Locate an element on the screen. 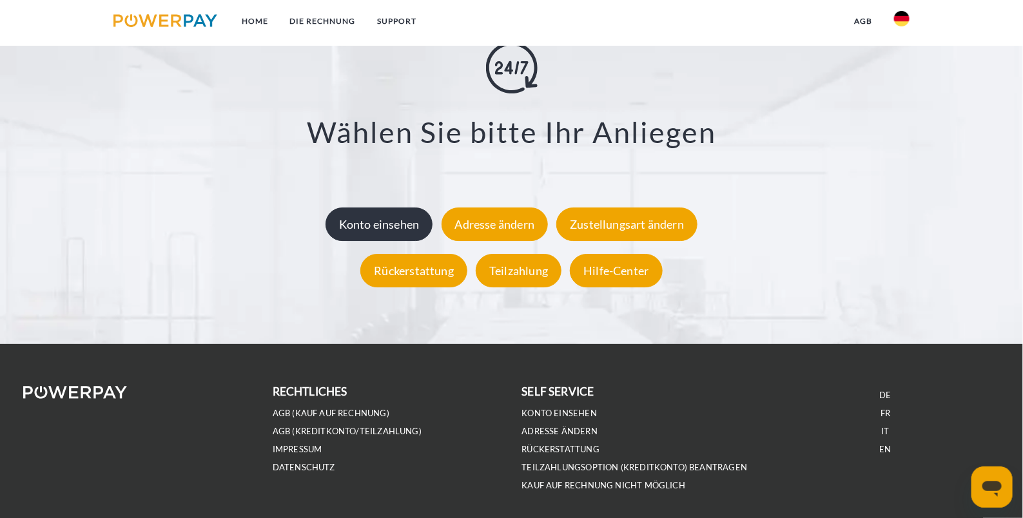  a: Zustellungsart ändern is located at coordinates (627, 224).